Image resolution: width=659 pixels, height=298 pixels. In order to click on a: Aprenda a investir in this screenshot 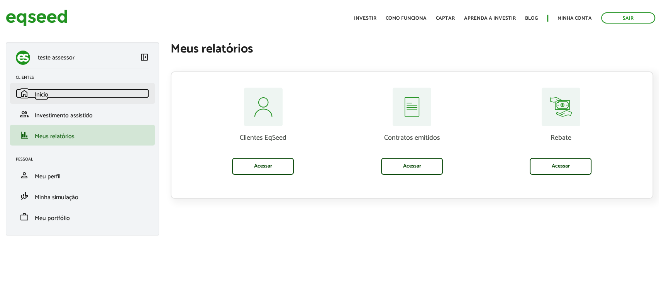, I will do `click(490, 18)`.